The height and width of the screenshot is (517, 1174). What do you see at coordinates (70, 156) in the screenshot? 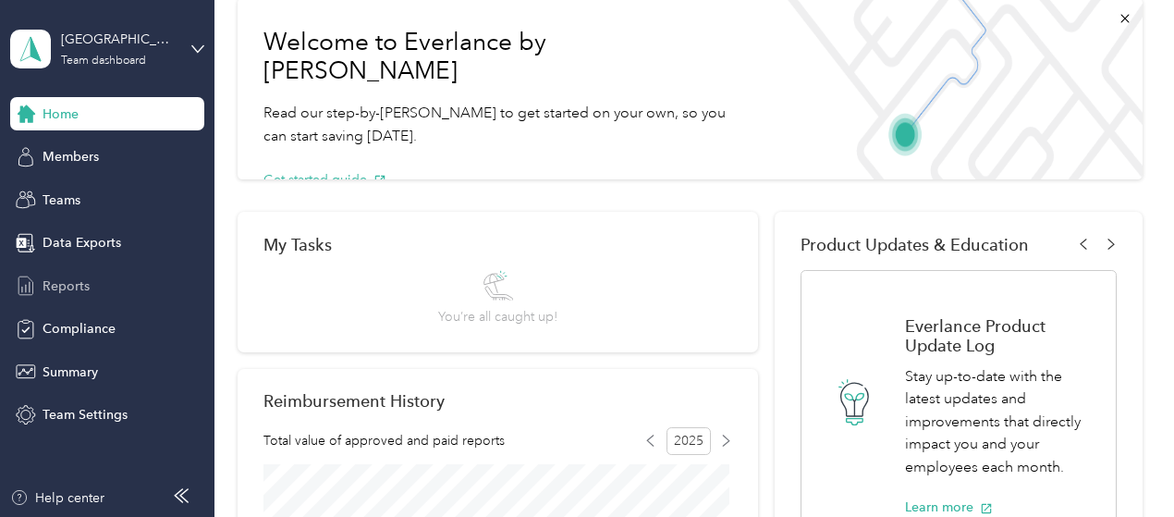
I see `span: Members` at bounding box center [70, 156].